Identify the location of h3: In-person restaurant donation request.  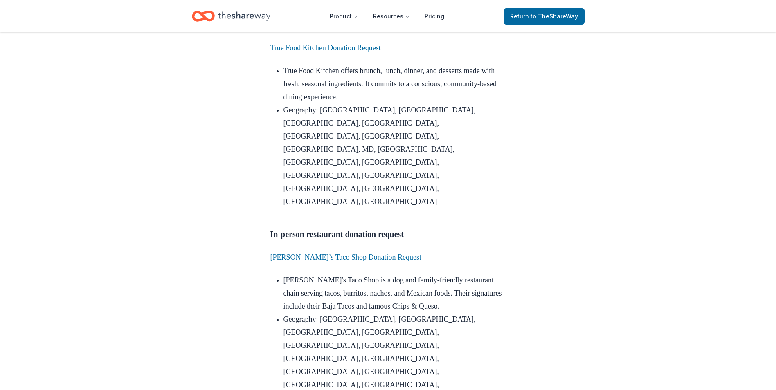
(388, 235).